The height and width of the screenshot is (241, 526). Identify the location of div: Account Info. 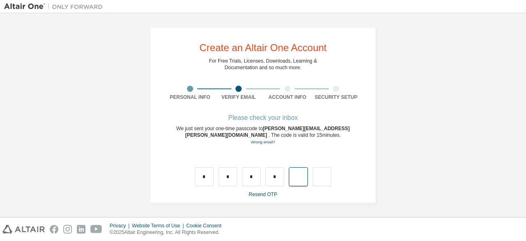
(287, 97).